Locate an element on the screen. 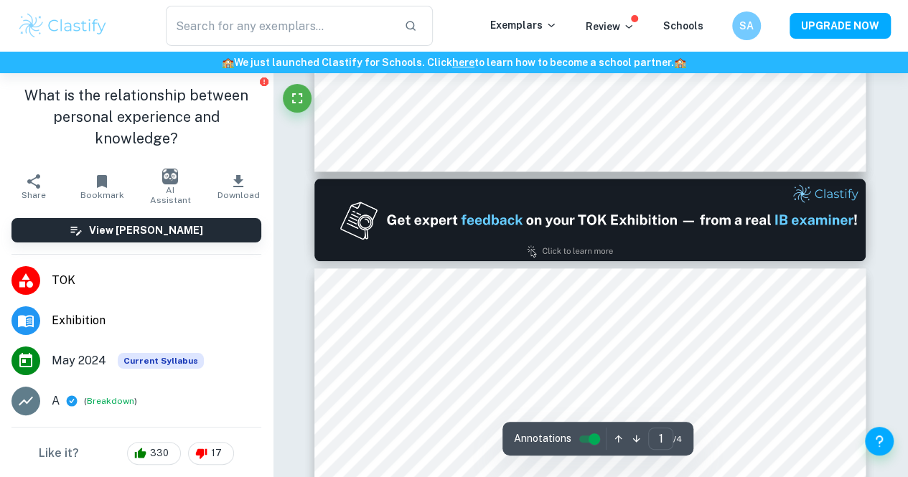  input: Search for any exemplars... is located at coordinates (279, 26).